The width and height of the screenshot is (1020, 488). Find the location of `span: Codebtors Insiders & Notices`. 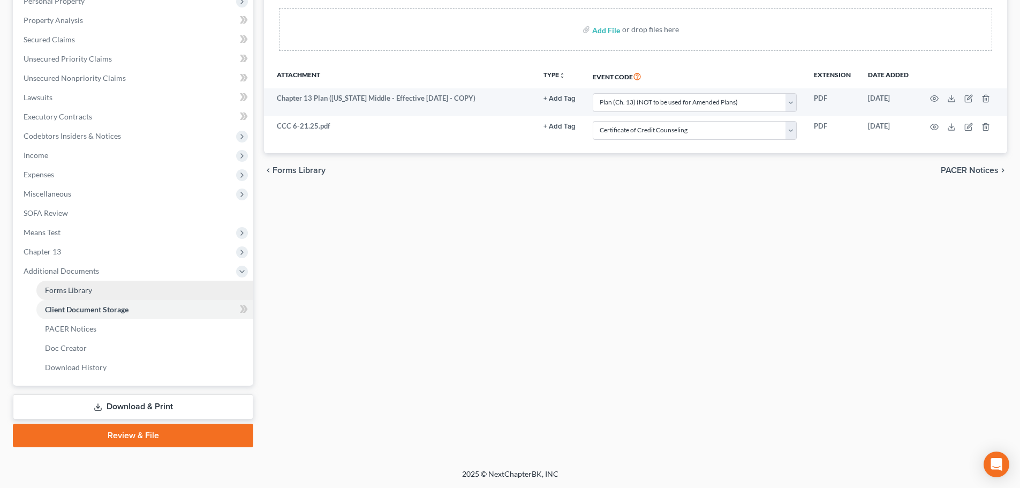

span: Codebtors Insiders & Notices is located at coordinates (72, 135).